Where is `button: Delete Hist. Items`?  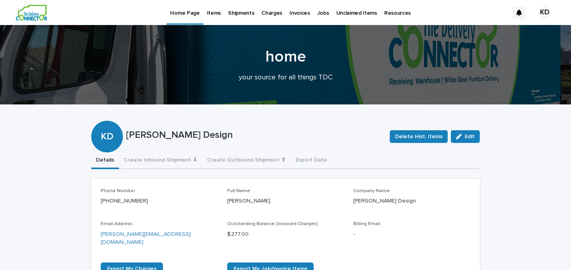 button: Delete Hist. Items is located at coordinates (419, 136).